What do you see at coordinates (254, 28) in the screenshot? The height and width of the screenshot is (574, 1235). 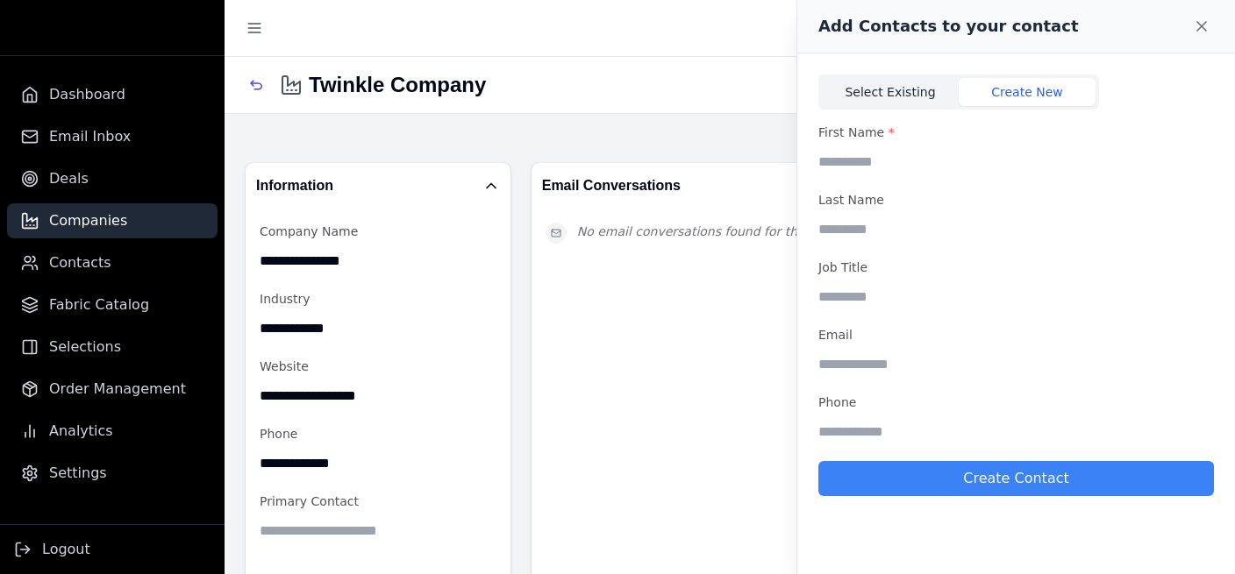 I see `button: Toggle sidebar` at bounding box center [254, 28].